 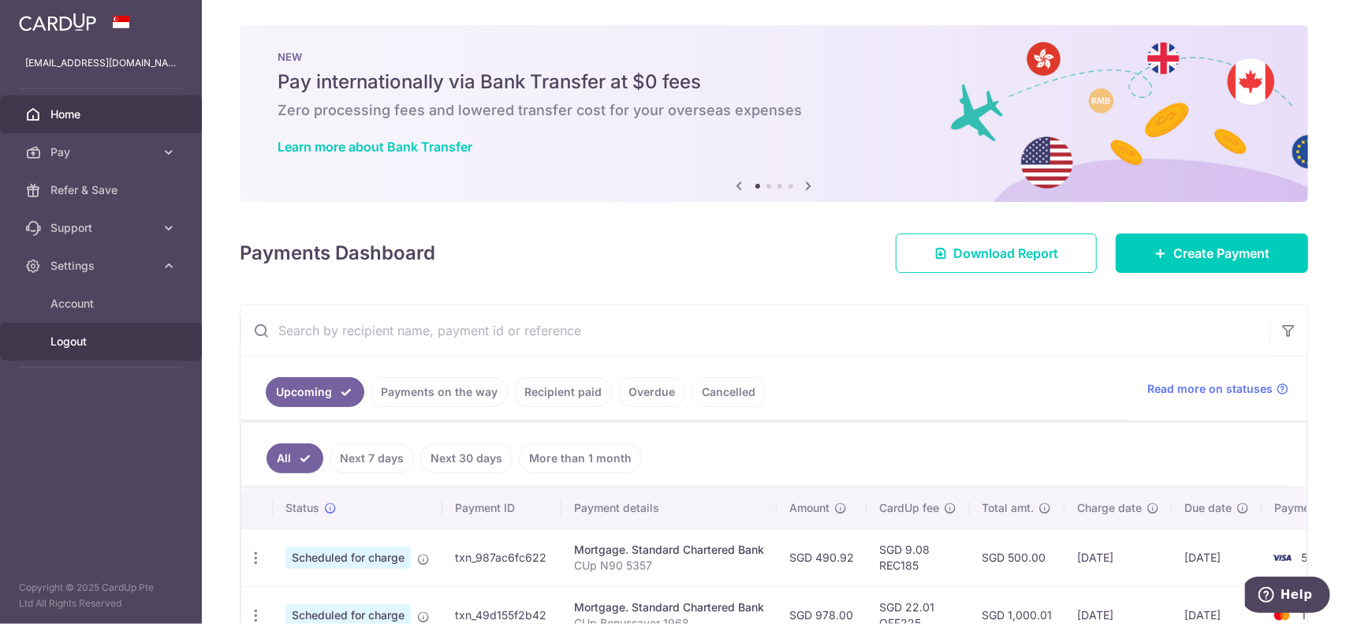 What do you see at coordinates (918, 557) in the screenshot?
I see `td: SGD 9.08 REC185` at bounding box center [918, 557].